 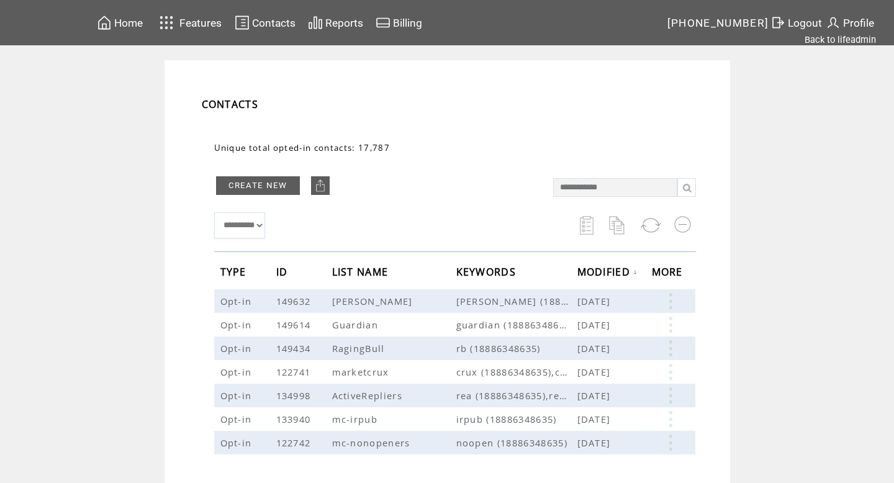 What do you see at coordinates (488, 271) in the screenshot?
I see `a: KEYWORDS` at bounding box center [488, 271].